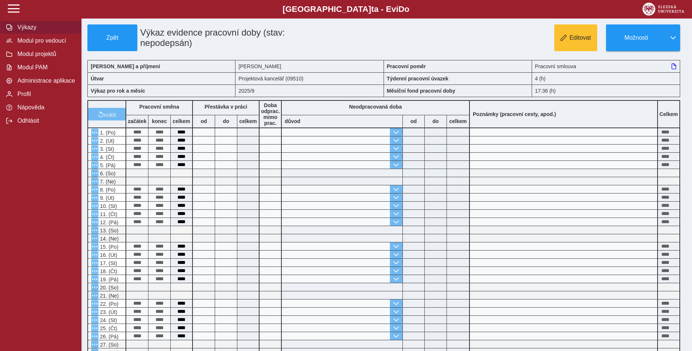 The width and height of the screenshot is (692, 351). I want to click on span: 20. (So), so click(109, 288).